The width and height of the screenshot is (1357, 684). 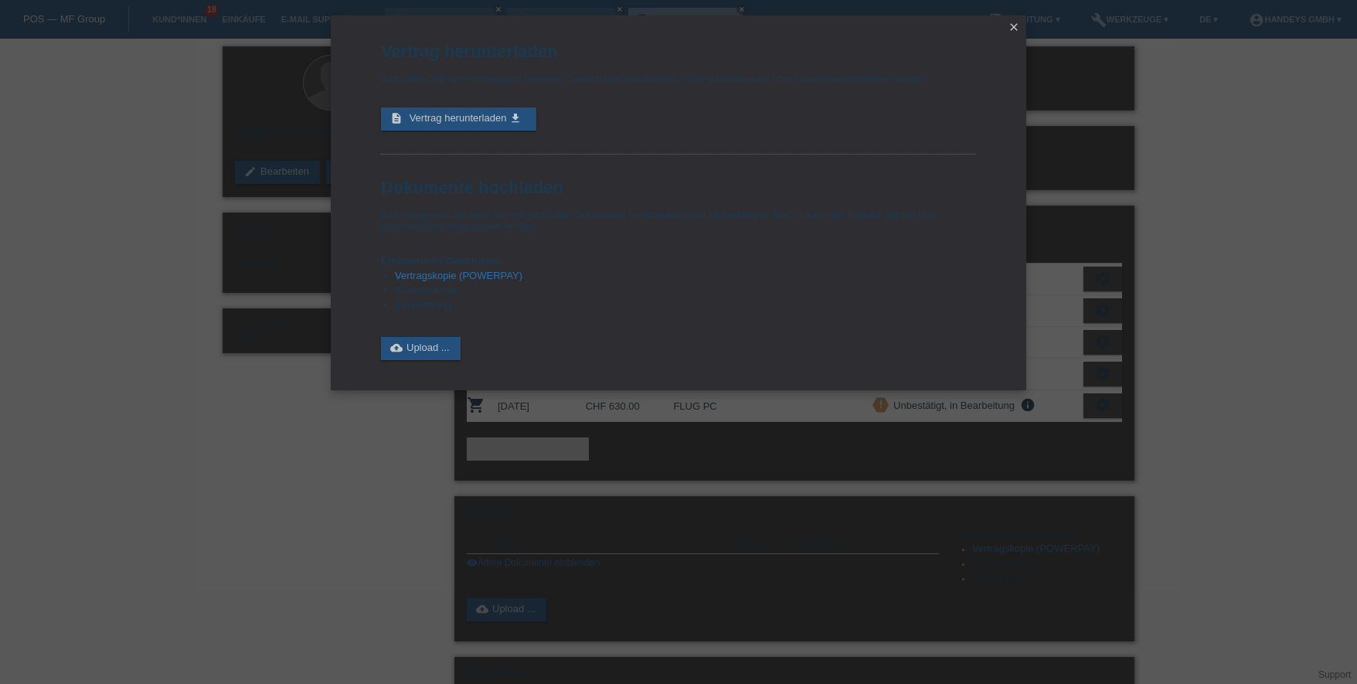 What do you see at coordinates (458, 275) in the screenshot?
I see `a: Vertragskopie (POWERPAY)` at bounding box center [458, 275].